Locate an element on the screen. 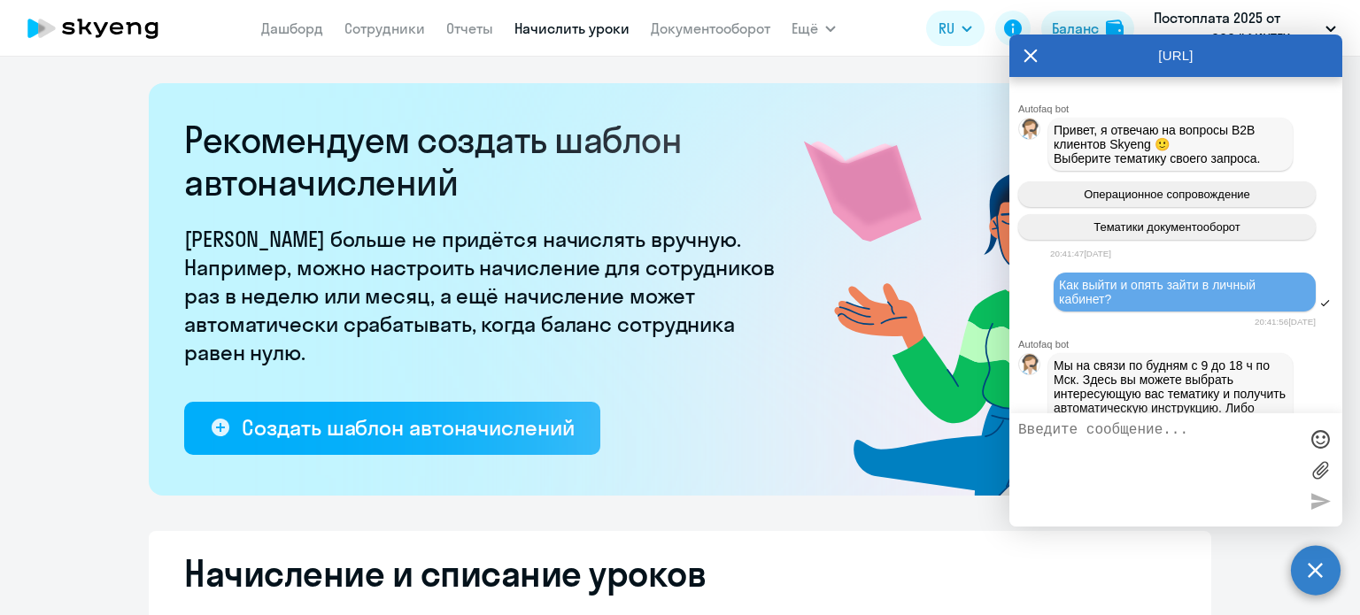  a: Дашборд is located at coordinates (292, 28).